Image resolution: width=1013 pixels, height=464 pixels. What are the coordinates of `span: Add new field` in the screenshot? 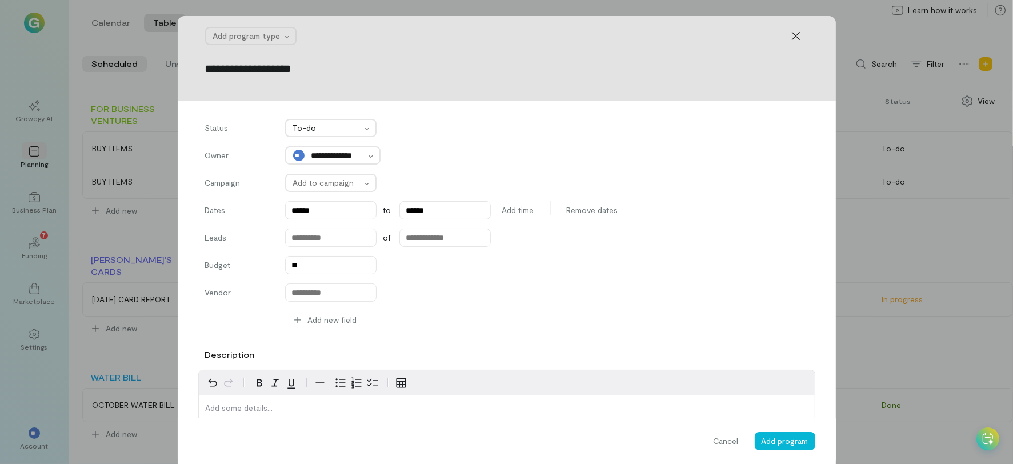 It's located at (333, 320).